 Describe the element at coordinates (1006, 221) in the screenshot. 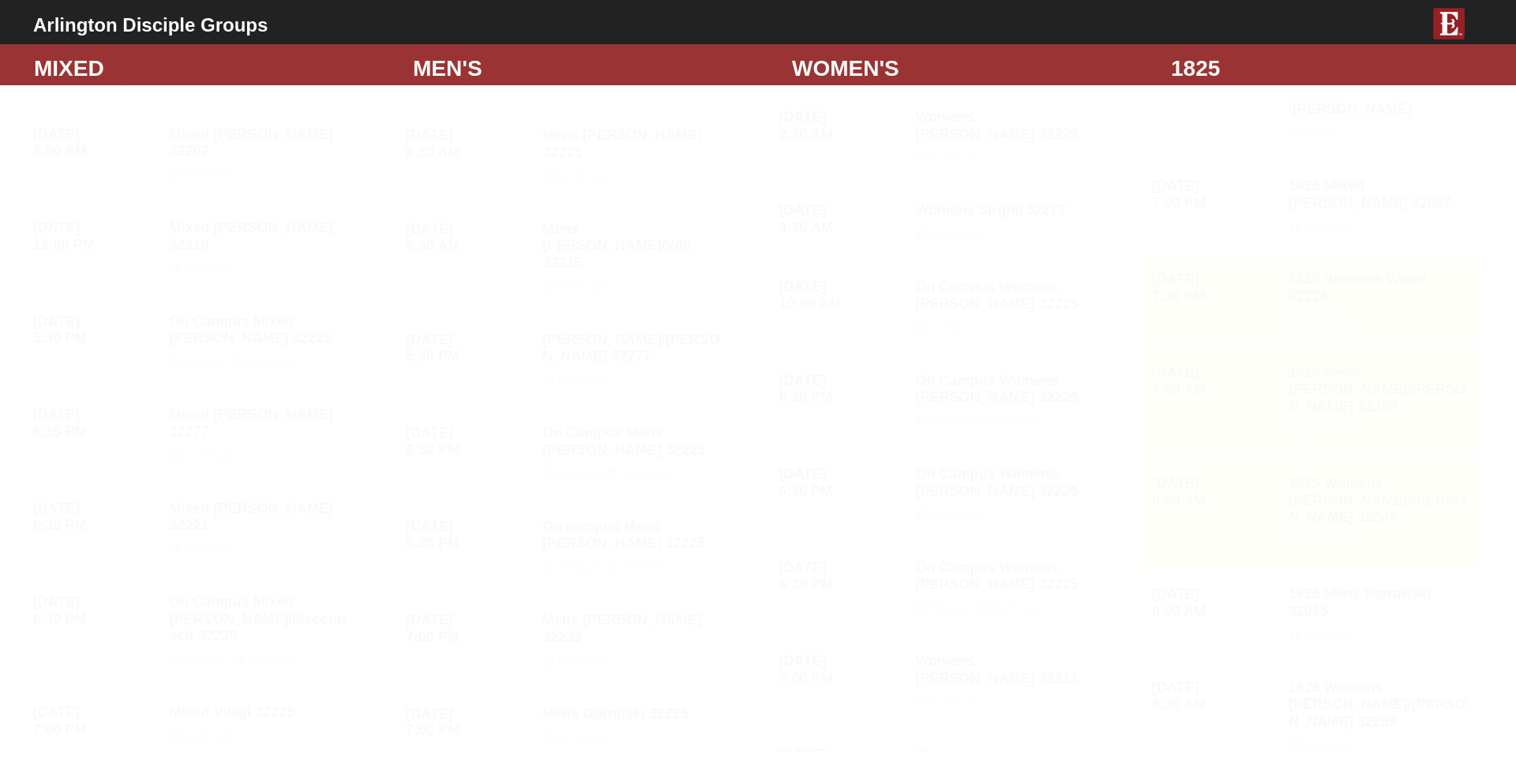

I see `h4: Womens Sirghii 32277` at that location.